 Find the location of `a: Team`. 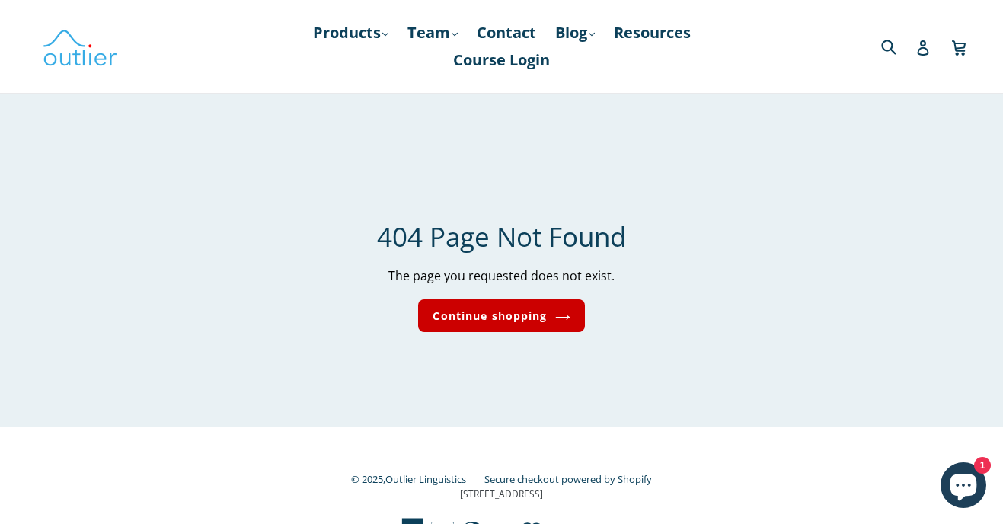

a: Team is located at coordinates (433, 33).